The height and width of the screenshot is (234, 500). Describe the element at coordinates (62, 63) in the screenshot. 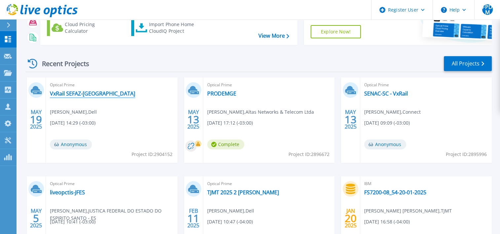

I see `div: Recent Projects` at that location.